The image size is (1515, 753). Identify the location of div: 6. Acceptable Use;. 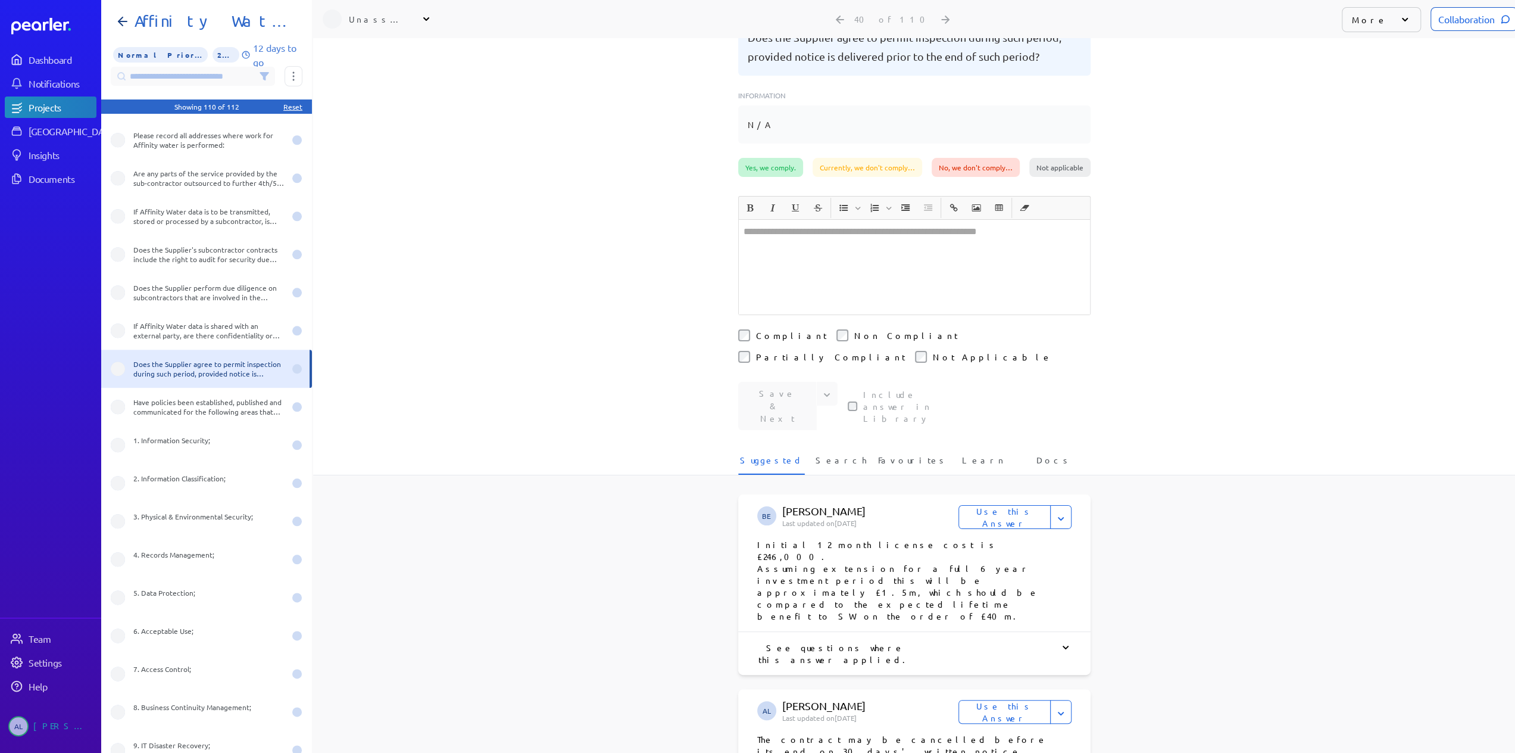
(209, 635).